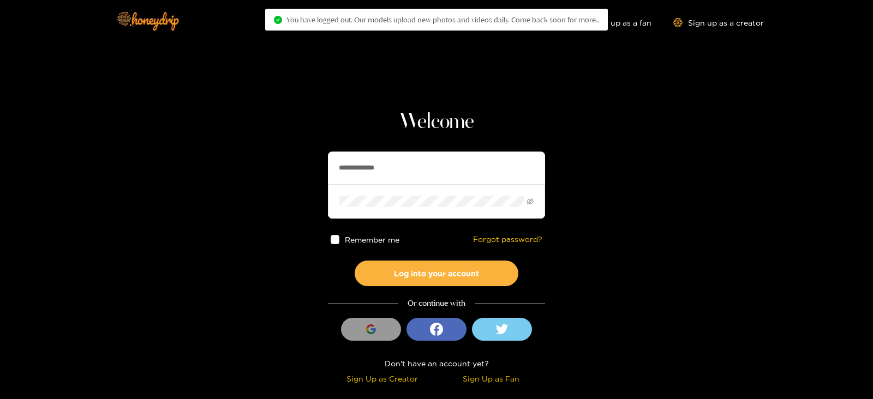  Describe the element at coordinates (436, 122) in the screenshot. I see `h1: Welcome` at that location.